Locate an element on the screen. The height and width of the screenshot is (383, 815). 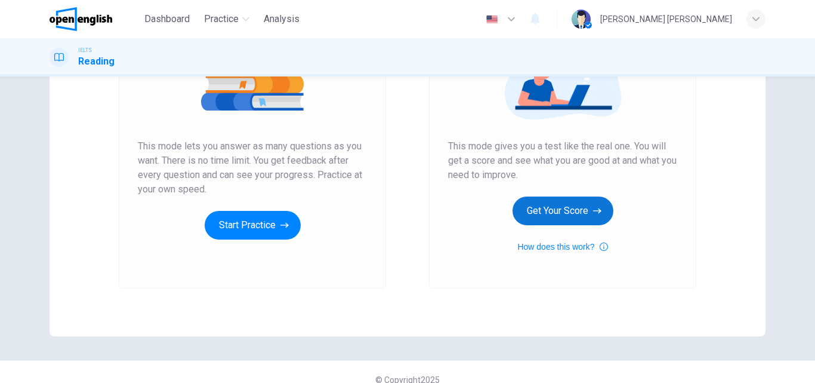
button: Get Your Score is located at coordinates (563, 211).